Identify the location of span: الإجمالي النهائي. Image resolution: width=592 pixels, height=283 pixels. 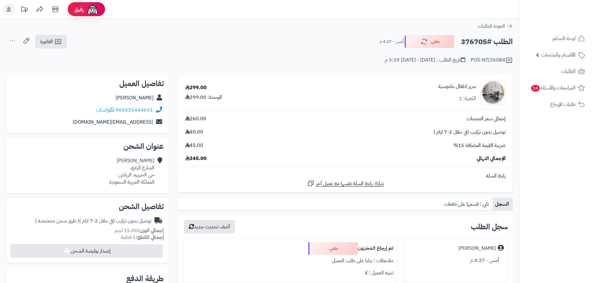
(491, 158).